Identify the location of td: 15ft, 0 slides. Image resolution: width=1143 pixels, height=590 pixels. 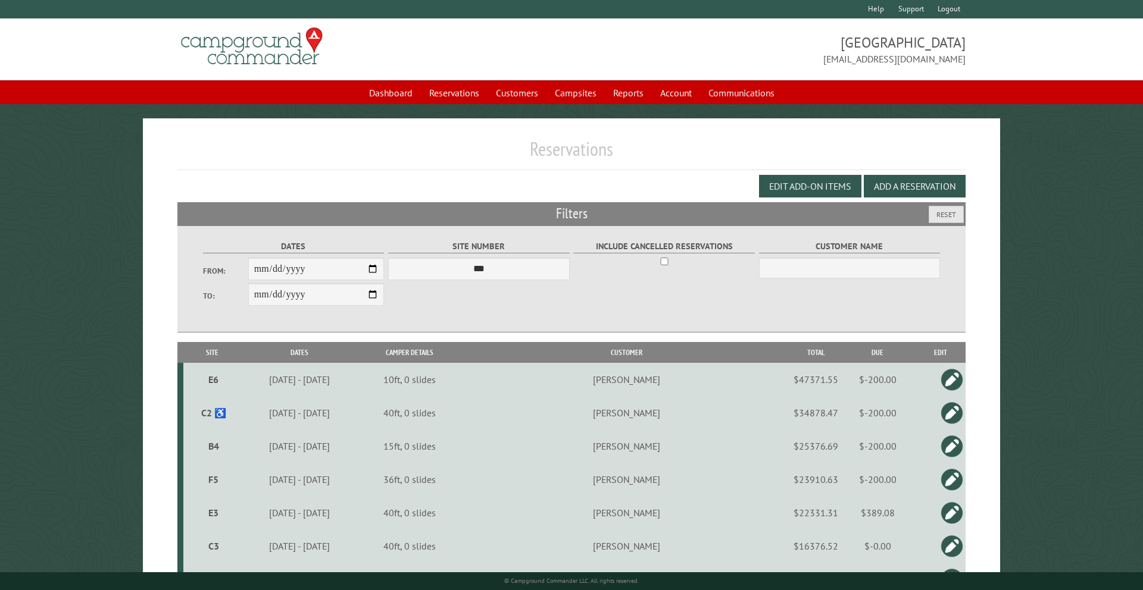
(409, 446).